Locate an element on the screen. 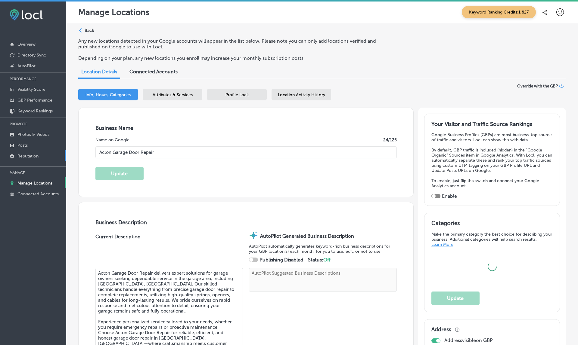  p: Photos & Videos is located at coordinates (33, 134).